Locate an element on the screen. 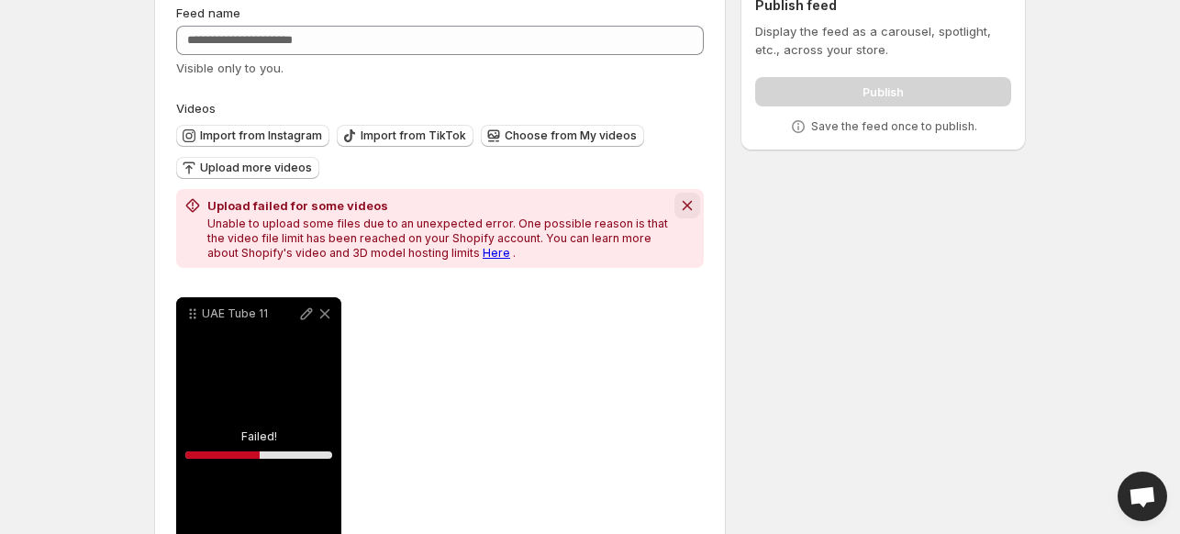 Image resolution: width=1180 pixels, height=534 pixels. span: Upload more videos is located at coordinates (256, 168).